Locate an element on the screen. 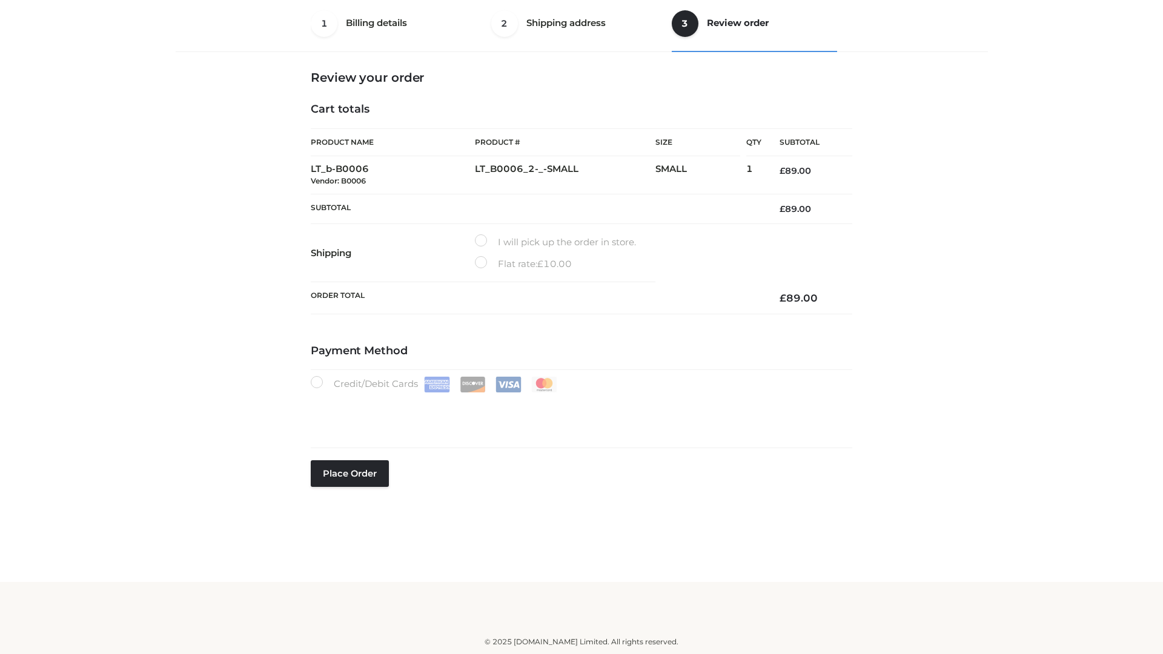 The width and height of the screenshot is (1163, 654). img: Visa is located at coordinates (508, 385).